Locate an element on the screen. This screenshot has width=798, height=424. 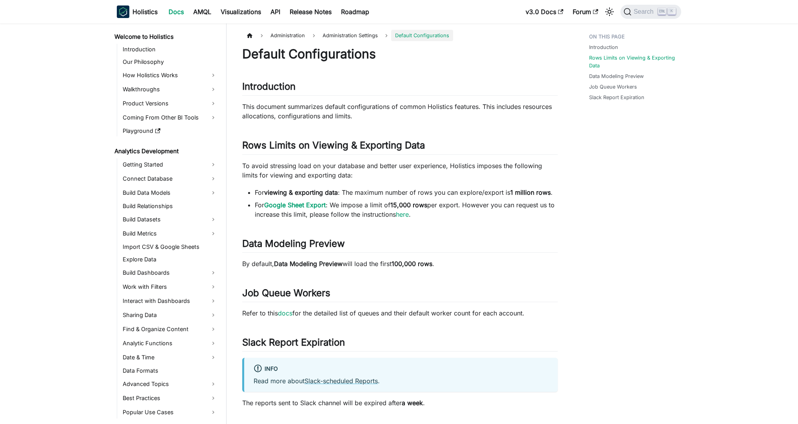
a: AMQL is located at coordinates (202, 12).